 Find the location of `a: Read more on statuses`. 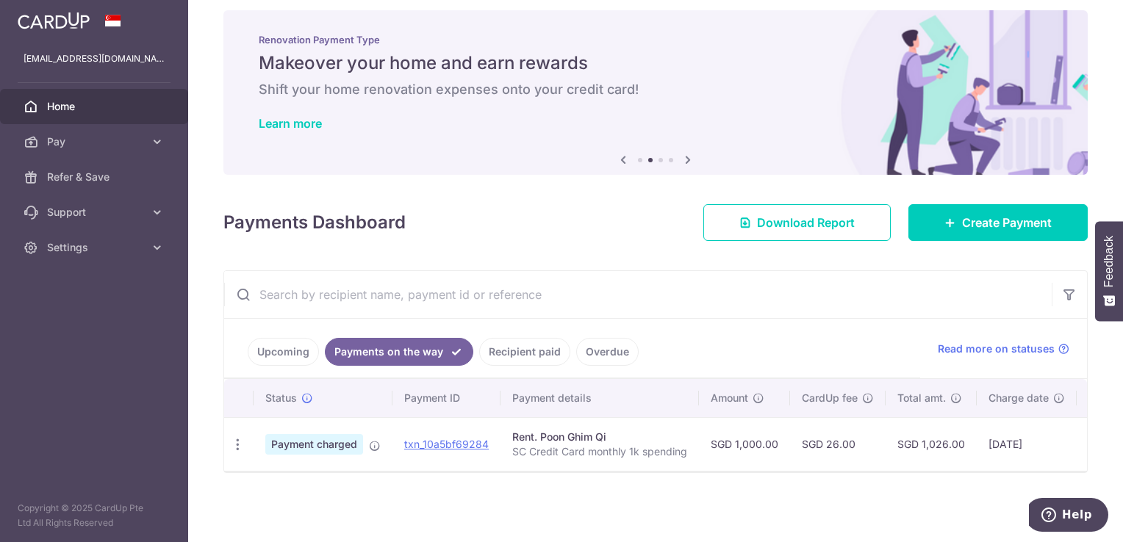

a: Read more on statuses is located at coordinates (1003, 349).